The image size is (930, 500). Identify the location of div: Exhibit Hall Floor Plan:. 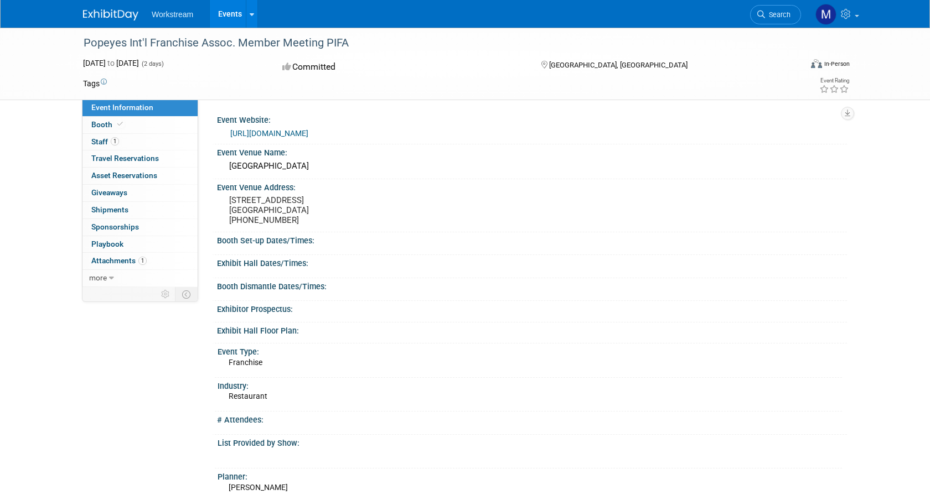
(532, 329).